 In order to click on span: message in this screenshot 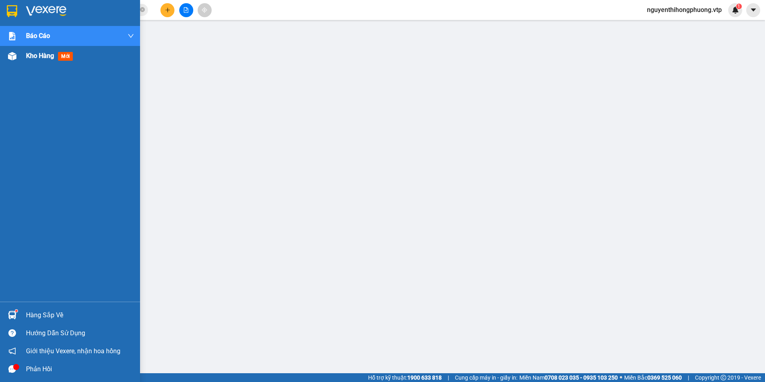, I will do `click(12, 369)`.